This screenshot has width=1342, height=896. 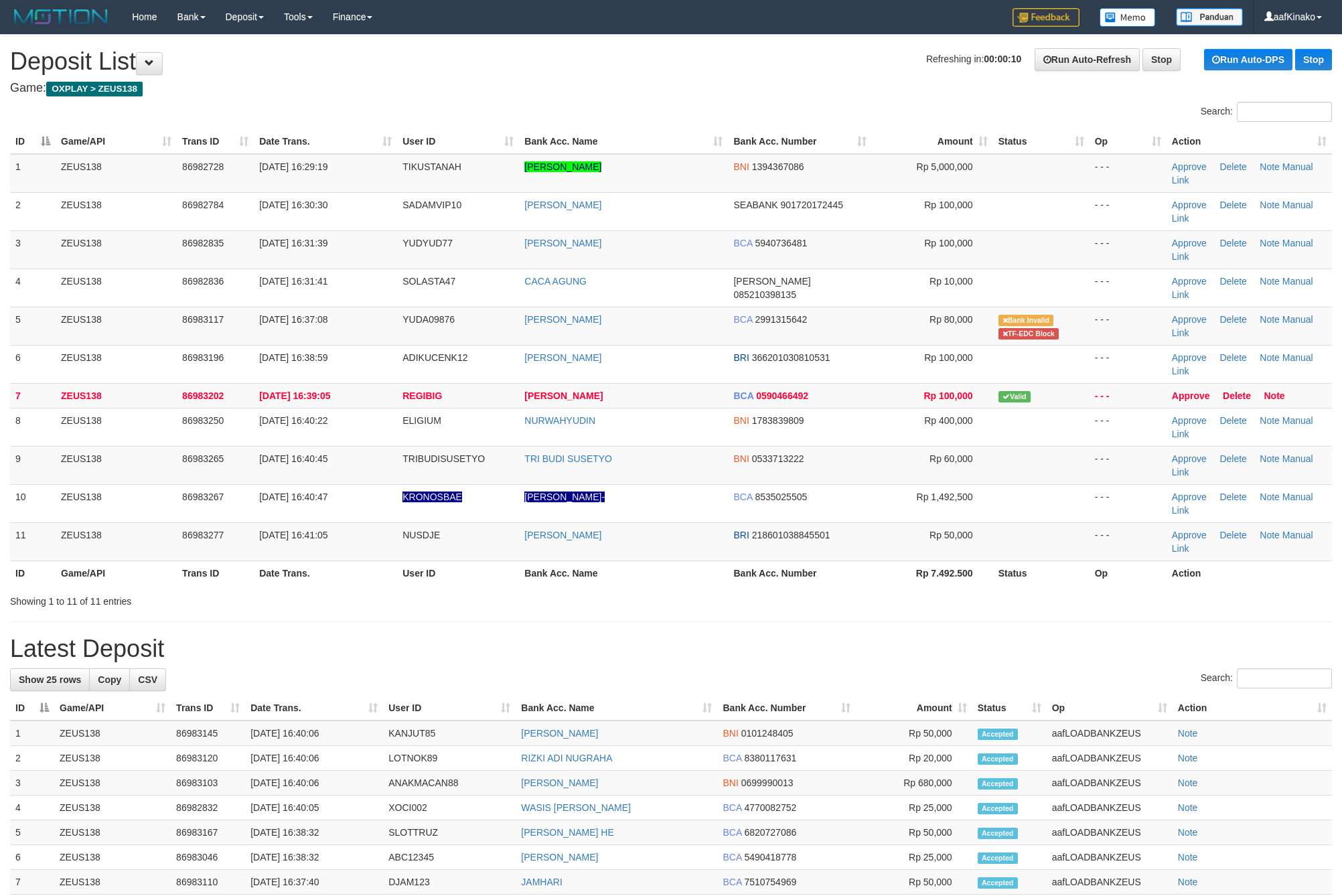 I want to click on td: ANAKMACAN88, so click(x=449, y=783).